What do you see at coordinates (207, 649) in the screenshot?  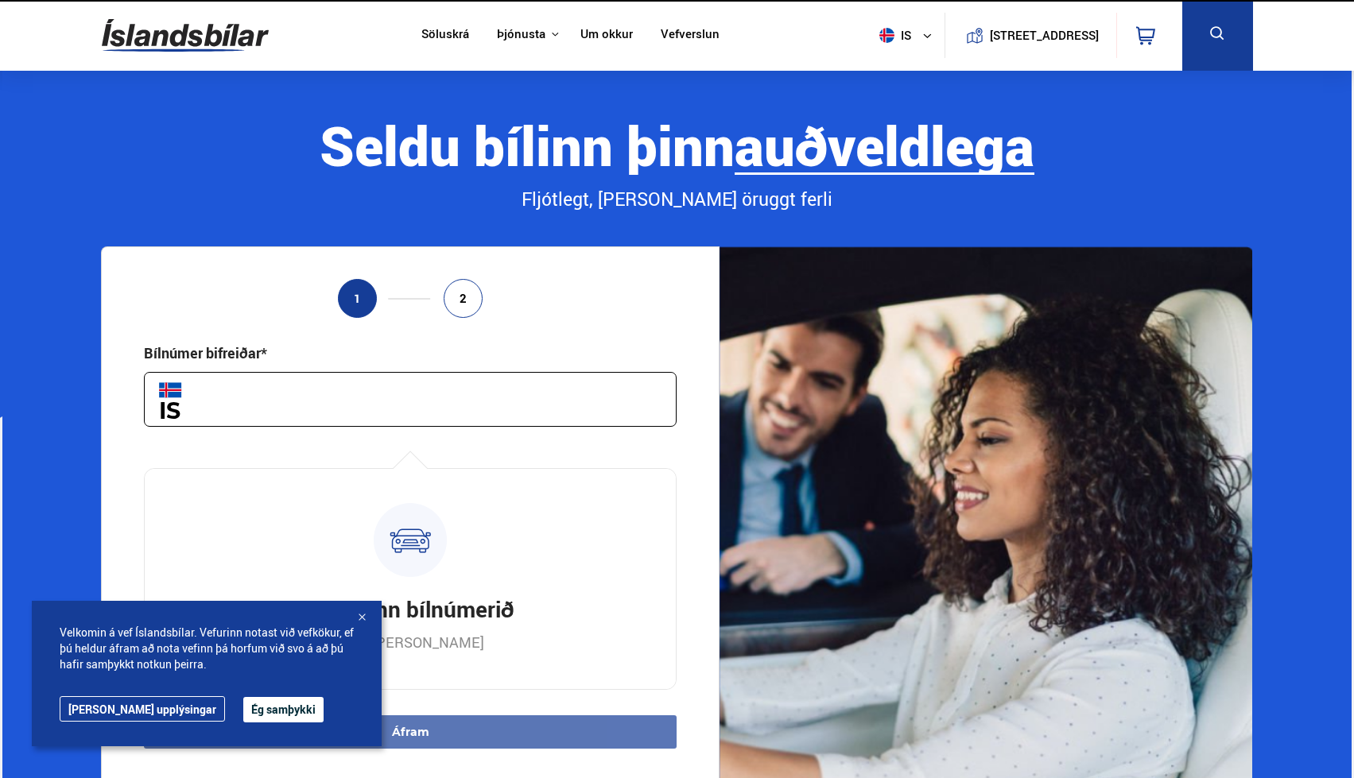 I see `span: Velkomin á vef Íslandsbílar. Vefurinn notast við vefkökur, ef þú heldur áfram að nota vefinn þá h...` at bounding box center [207, 649].